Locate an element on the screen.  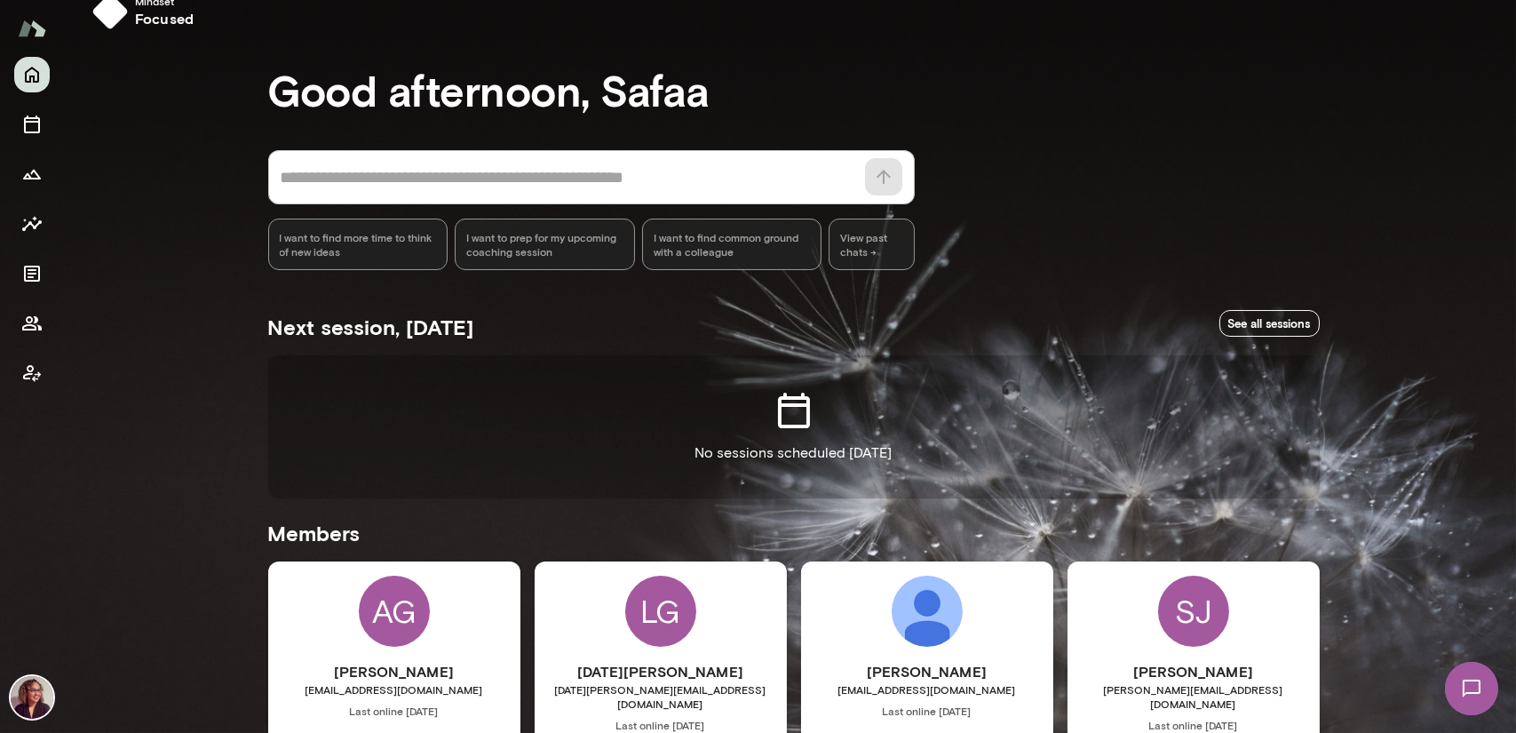
a: See all sessions is located at coordinates (1269, 323).